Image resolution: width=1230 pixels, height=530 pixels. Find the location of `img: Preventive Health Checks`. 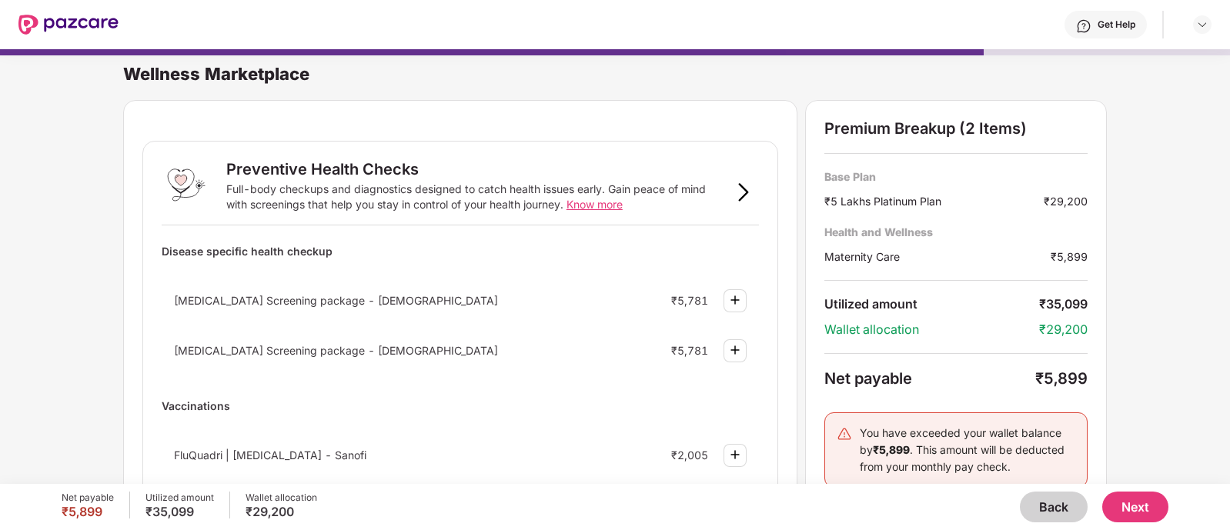

img: Preventive Health Checks is located at coordinates (186, 185).